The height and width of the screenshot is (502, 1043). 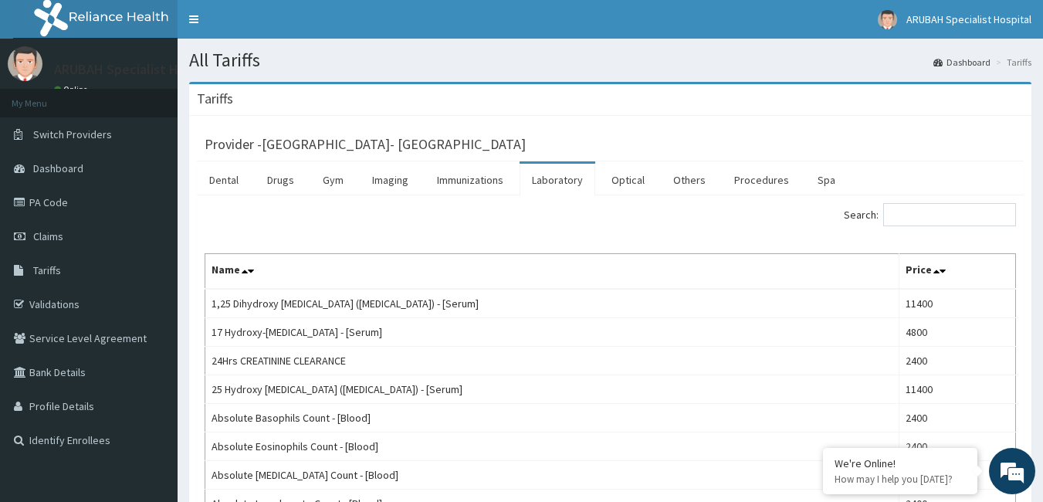 What do you see at coordinates (280, 180) in the screenshot?
I see `a: Drugs` at bounding box center [280, 180].